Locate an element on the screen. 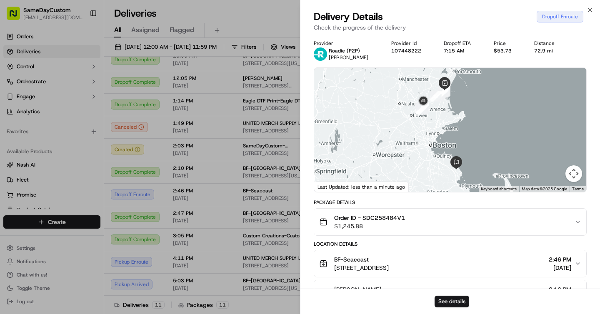 The width and height of the screenshot is (600, 314). img: SameDayCustom is located at coordinates (15, 128).